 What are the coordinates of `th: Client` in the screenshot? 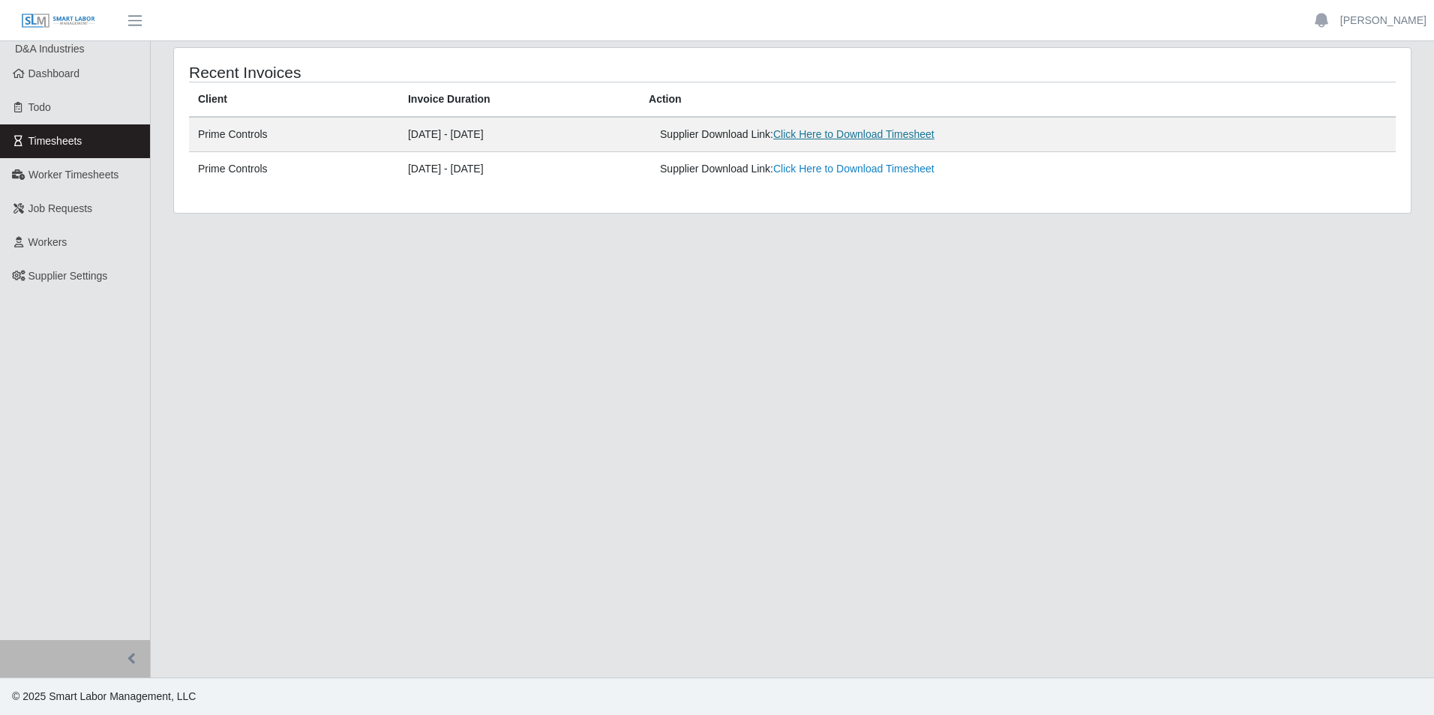 It's located at (294, 100).